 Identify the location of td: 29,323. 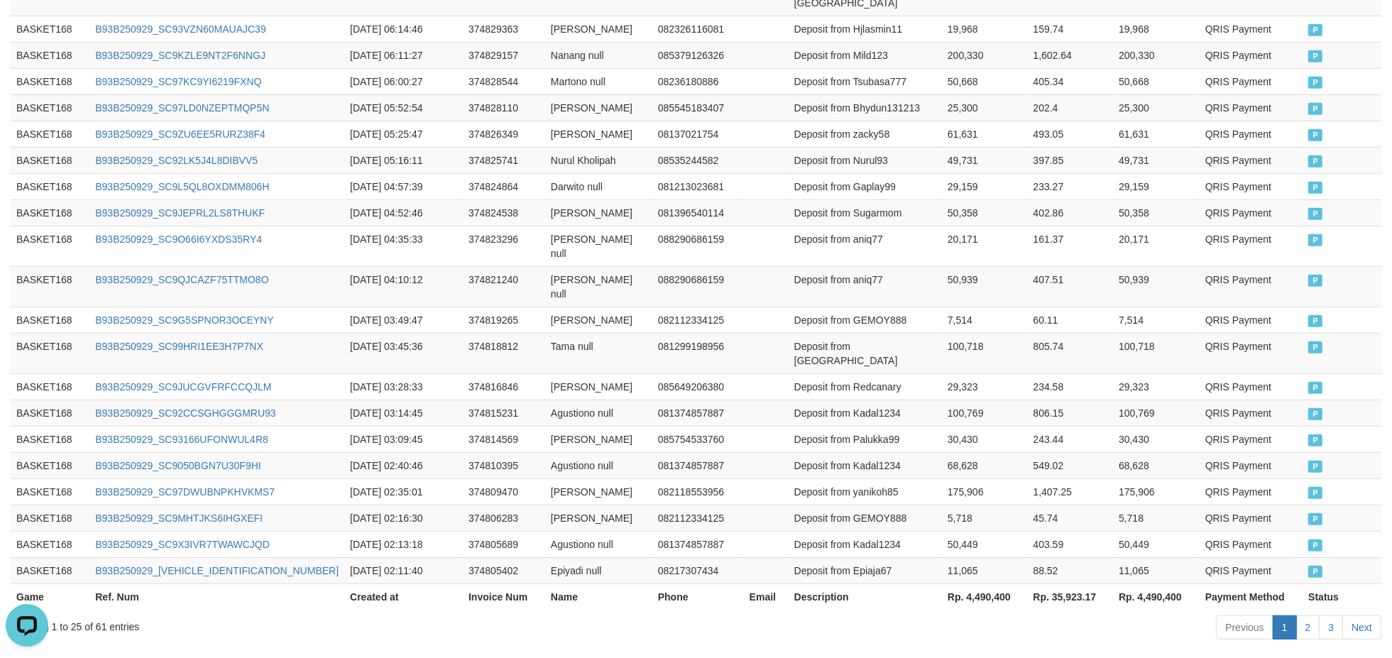
(985, 386).